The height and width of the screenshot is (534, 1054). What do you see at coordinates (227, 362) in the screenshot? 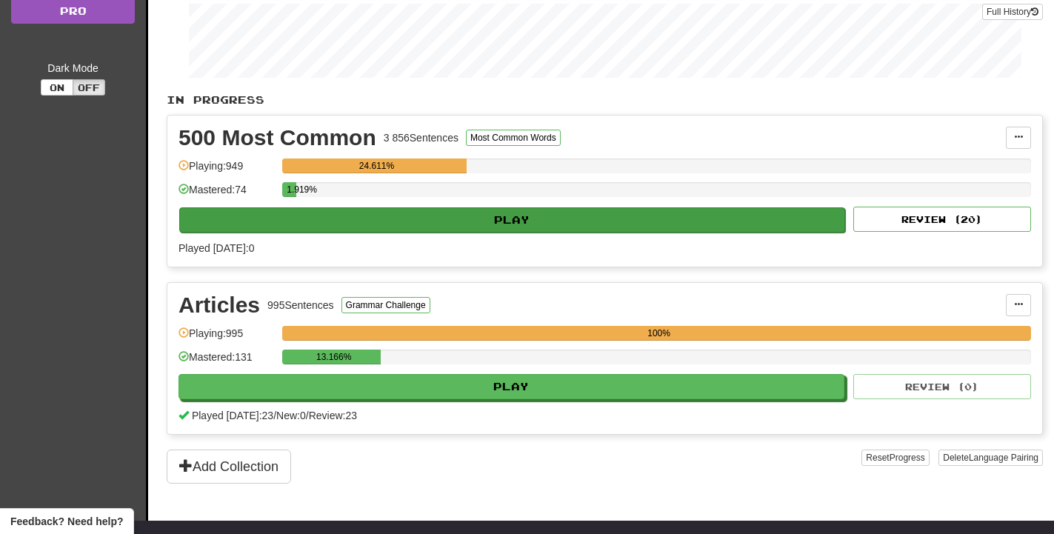
I see `div: Mastered: 131` at bounding box center [227, 362].